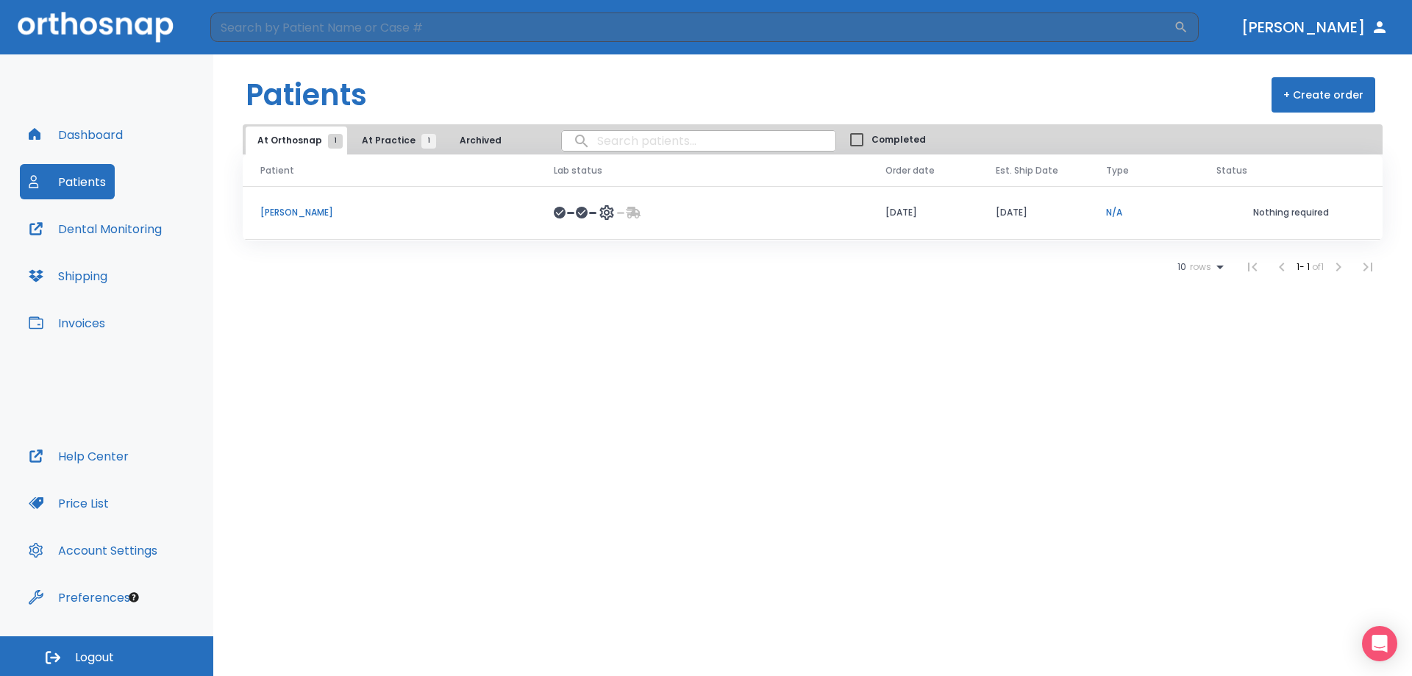 Image resolution: width=1412 pixels, height=676 pixels. Describe the element at coordinates (79, 597) in the screenshot. I see `button: Preferences` at that location.